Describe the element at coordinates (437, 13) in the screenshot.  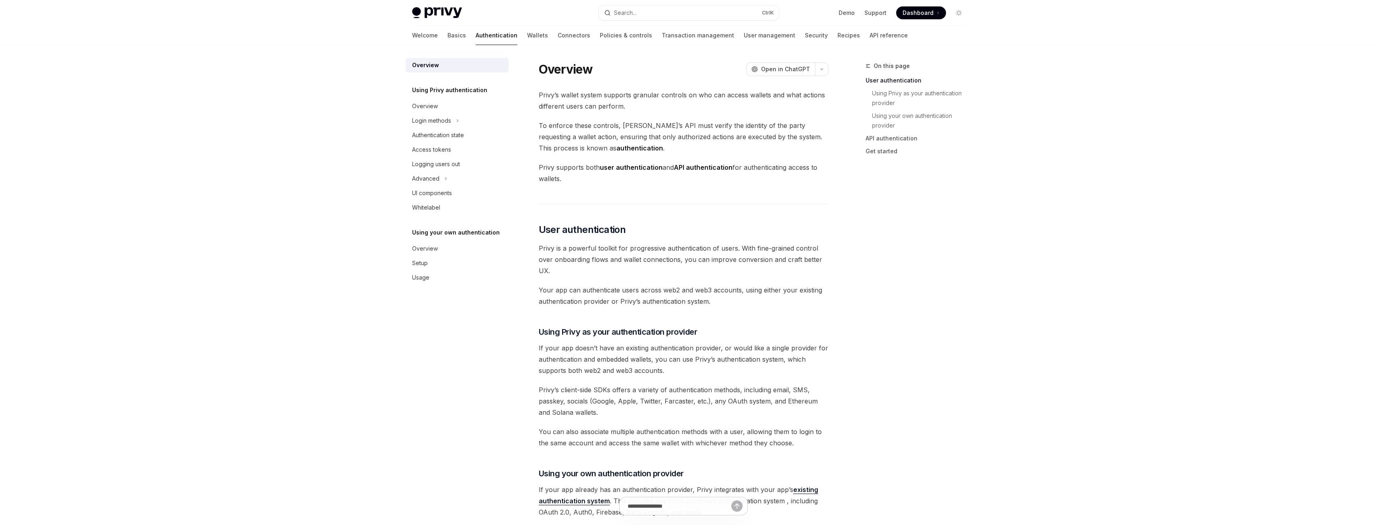
I see `img: light logo` at that location.